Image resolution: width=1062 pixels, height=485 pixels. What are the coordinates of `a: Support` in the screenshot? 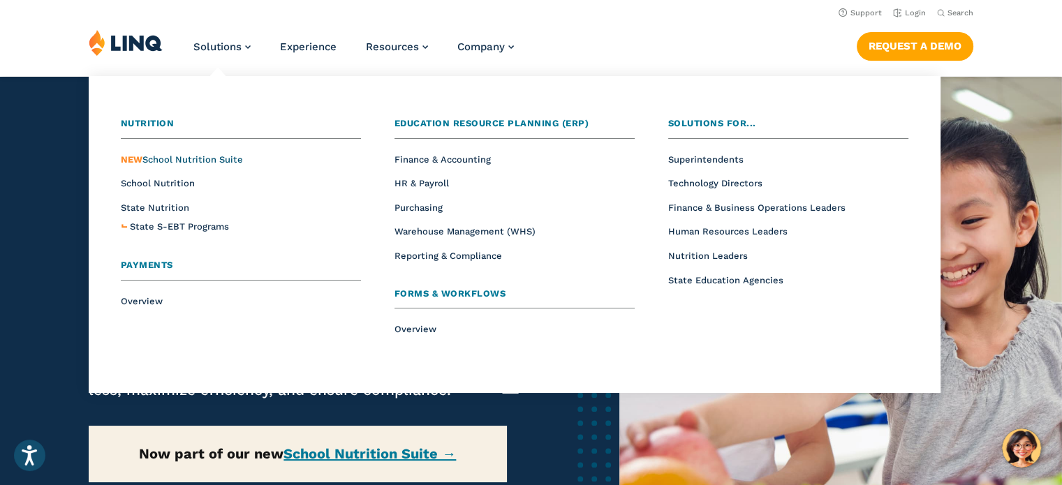 It's located at (860, 13).